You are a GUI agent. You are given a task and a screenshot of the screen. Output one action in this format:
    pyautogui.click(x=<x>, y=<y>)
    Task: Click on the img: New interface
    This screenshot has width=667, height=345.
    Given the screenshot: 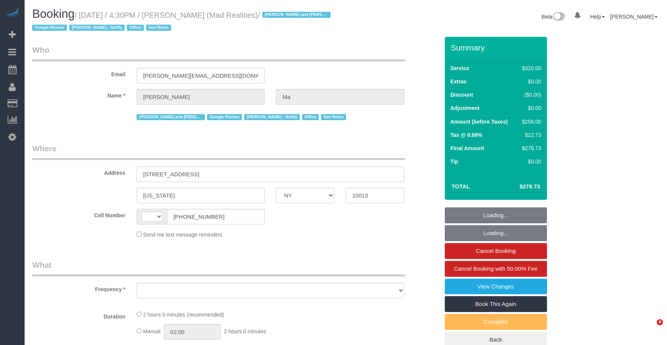 What is the action you would take?
    pyautogui.click(x=559, y=17)
    